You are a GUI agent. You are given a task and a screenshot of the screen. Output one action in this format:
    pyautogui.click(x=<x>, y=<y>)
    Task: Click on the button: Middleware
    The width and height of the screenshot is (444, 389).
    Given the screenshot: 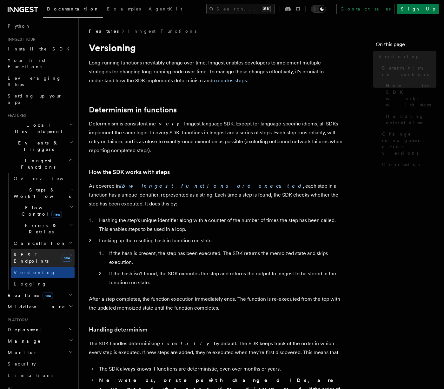 What is the action you would take?
    pyautogui.click(x=40, y=306)
    